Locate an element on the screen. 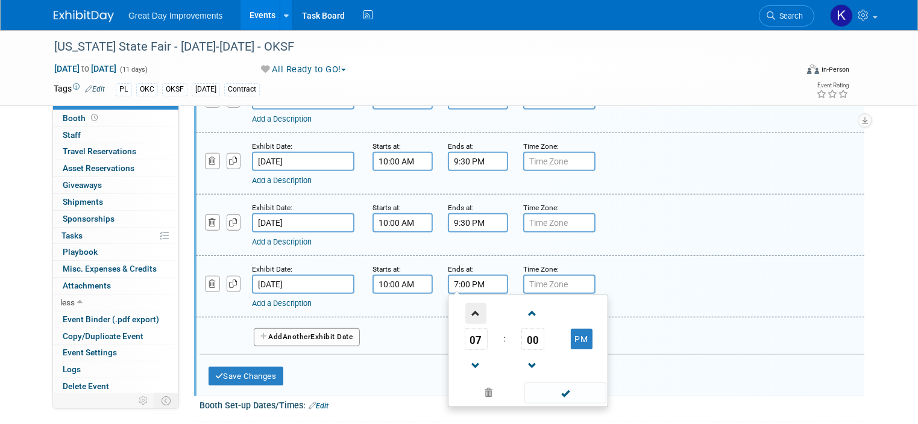 The width and height of the screenshot is (918, 424). a: Clear selection is located at coordinates (488, 394).